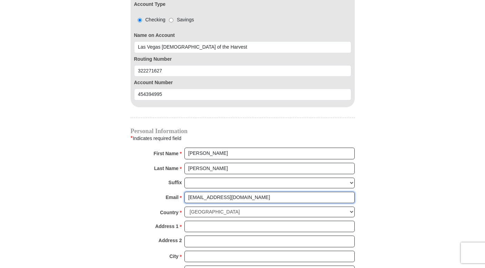 The image size is (485, 268). I want to click on h4: Personal Information, so click(242, 131).